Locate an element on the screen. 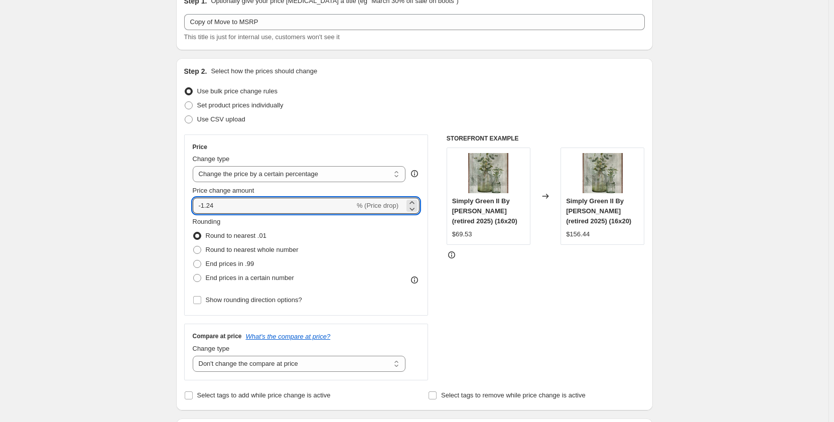 The image size is (834, 422). div: help is located at coordinates (414, 174).